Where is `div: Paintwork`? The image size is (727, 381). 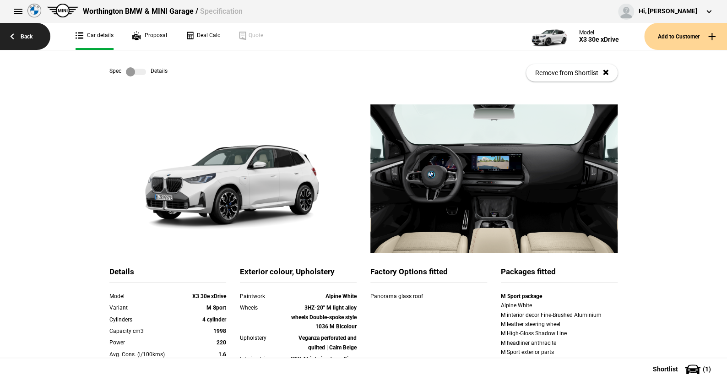 div: Paintwork is located at coordinates (263, 296).